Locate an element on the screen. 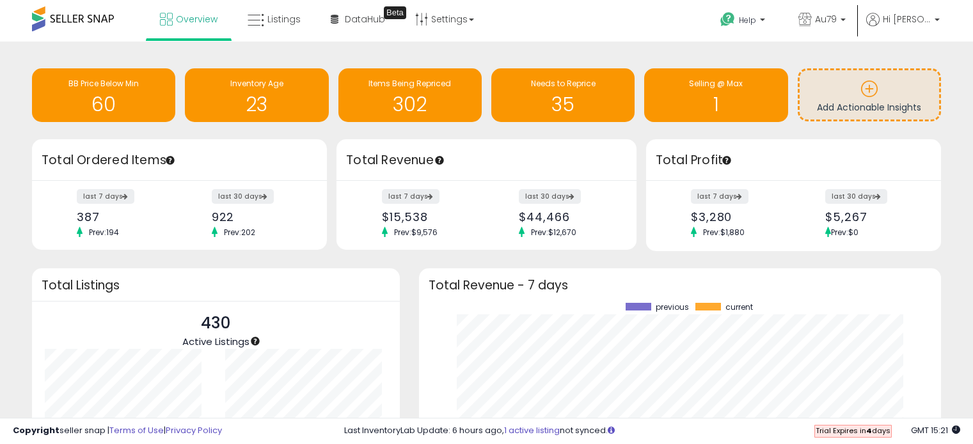 The height and width of the screenshot is (444, 973). a: BB Price Below Min 60 is located at coordinates (104, 95).